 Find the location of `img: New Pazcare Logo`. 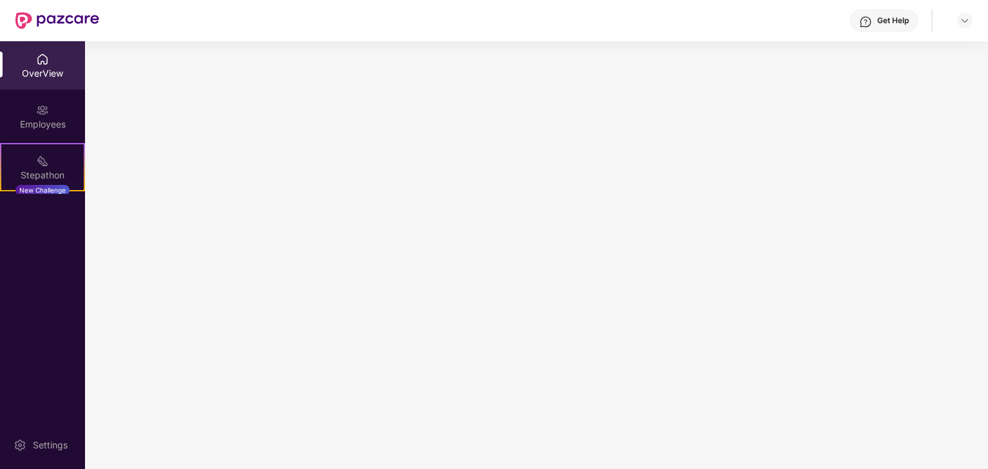

img: New Pazcare Logo is located at coordinates (57, 21).